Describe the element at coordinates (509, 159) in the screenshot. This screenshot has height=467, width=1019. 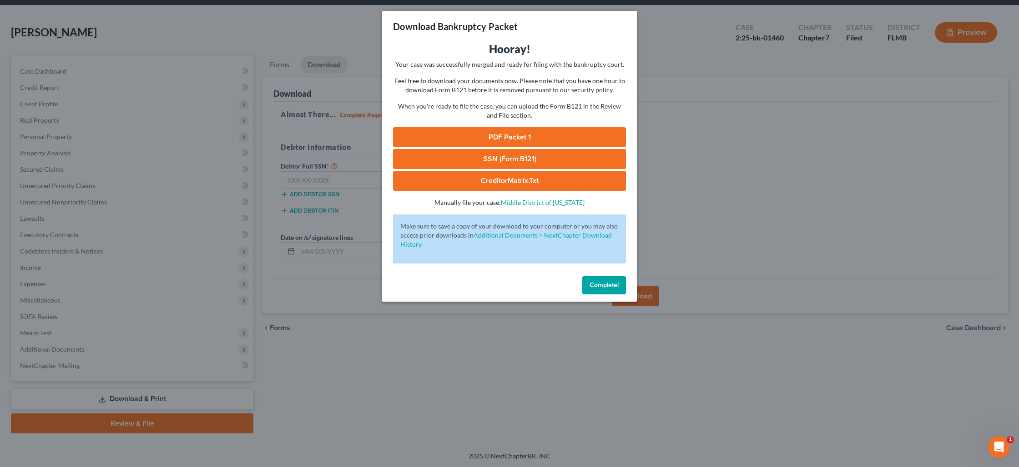
I see `a: SSN (Form B121)` at that location.